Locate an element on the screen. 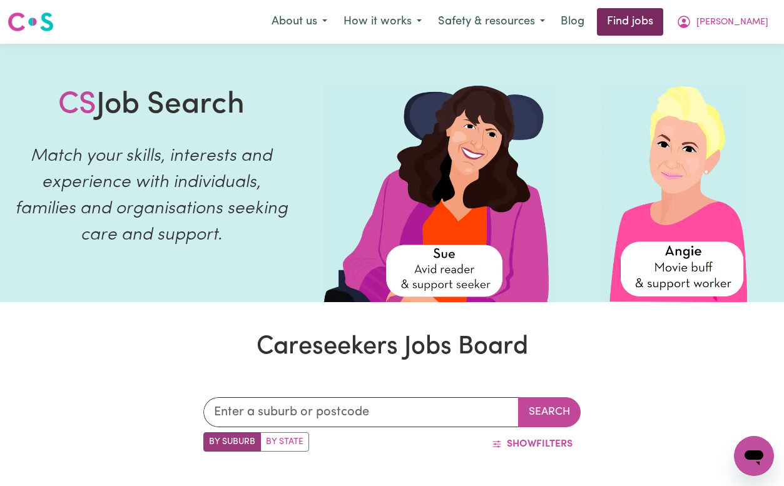 Image resolution: width=784 pixels, height=486 pixels. label: Search by state is located at coordinates (285, 442).